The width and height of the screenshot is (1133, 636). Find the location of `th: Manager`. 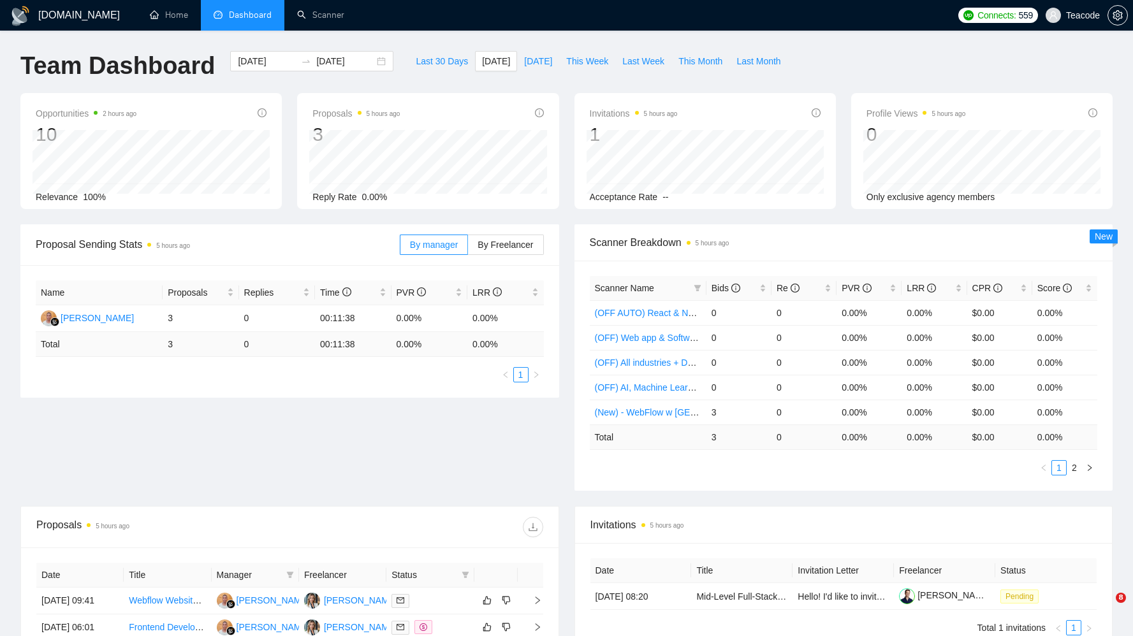

th: Manager is located at coordinates (255, 575).